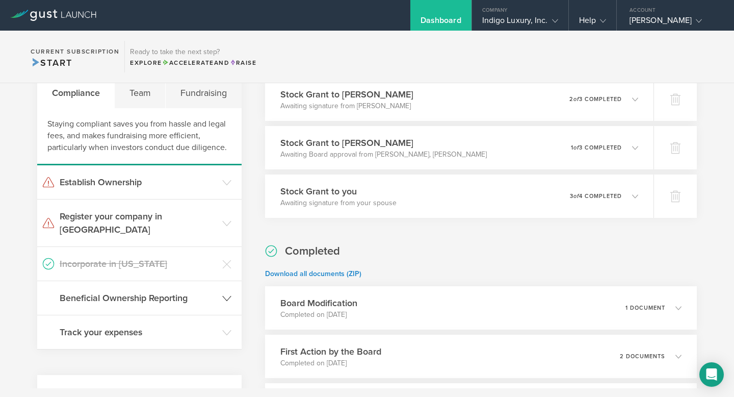 This screenshot has width=734, height=397. I want to click on div: Compliance, so click(76, 93).